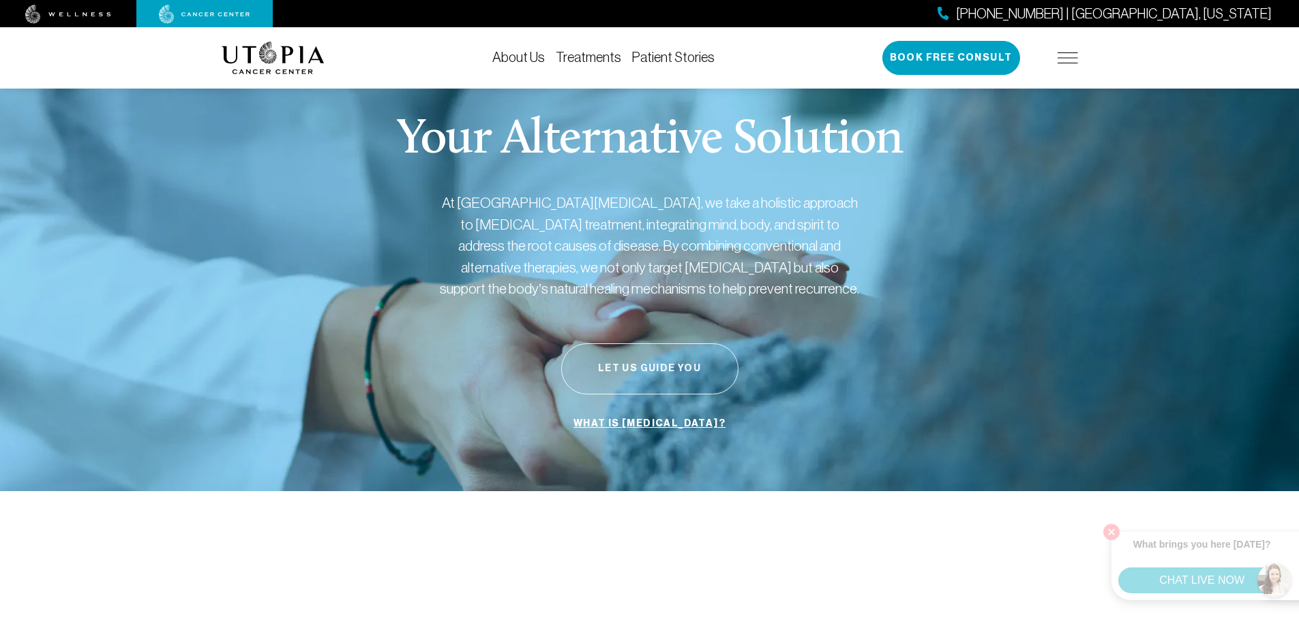 This screenshot has height=626, width=1299. I want to click on p: Your Alternative Solution, so click(649, 140).